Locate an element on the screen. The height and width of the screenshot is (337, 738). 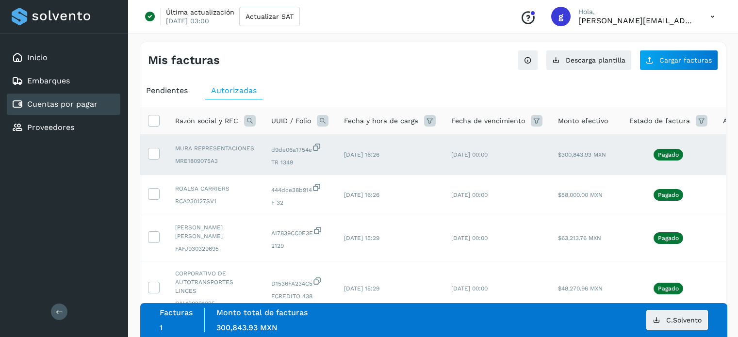
span: 444dce38b914 is located at coordinates (300, 189).